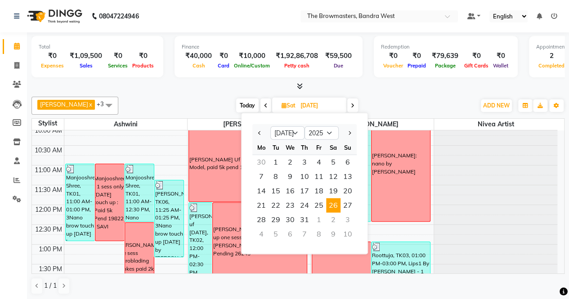 The height and width of the screenshot is (299, 569). I want to click on div: 12:00 PM, so click(49, 209).